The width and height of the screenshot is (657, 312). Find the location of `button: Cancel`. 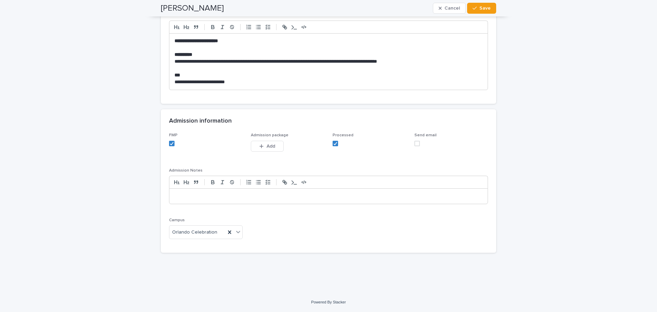

button: Cancel is located at coordinates (450, 8).